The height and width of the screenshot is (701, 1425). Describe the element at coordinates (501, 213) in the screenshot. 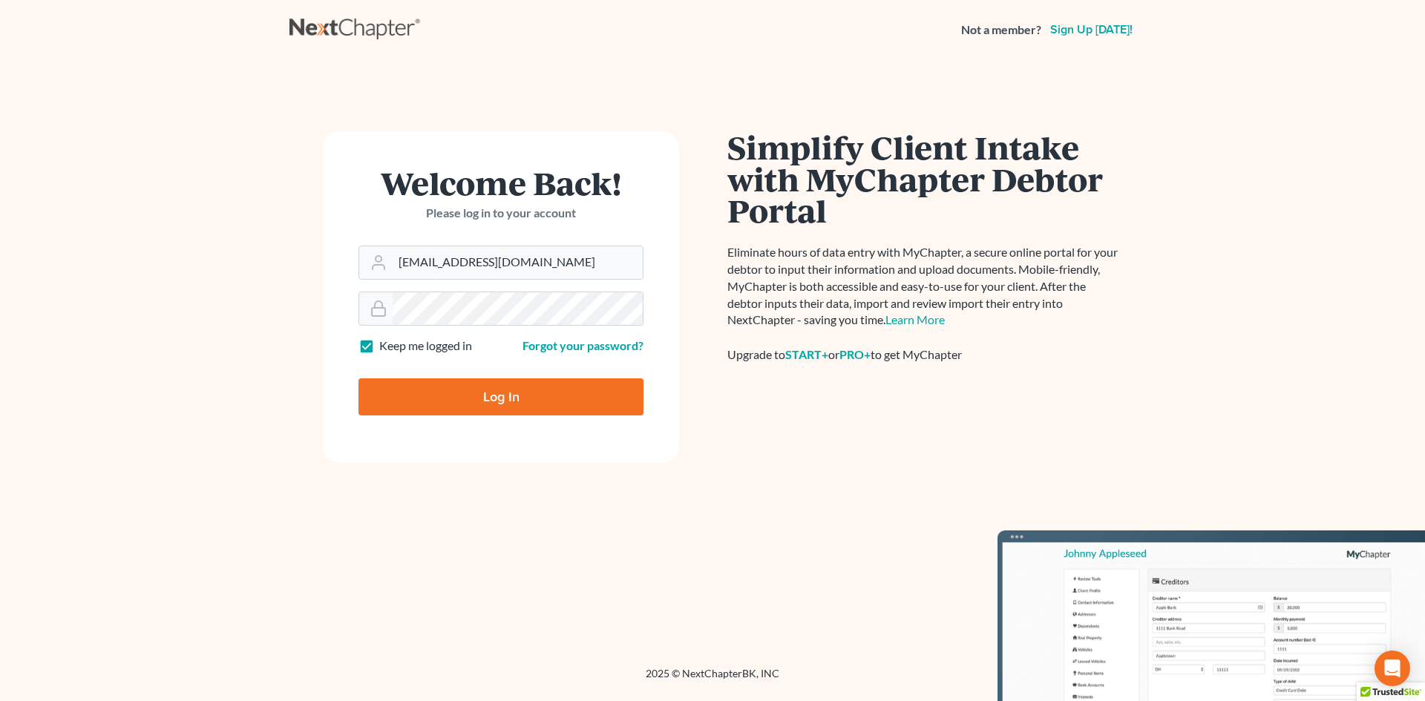

I see `p: Please log in to your account` at that location.